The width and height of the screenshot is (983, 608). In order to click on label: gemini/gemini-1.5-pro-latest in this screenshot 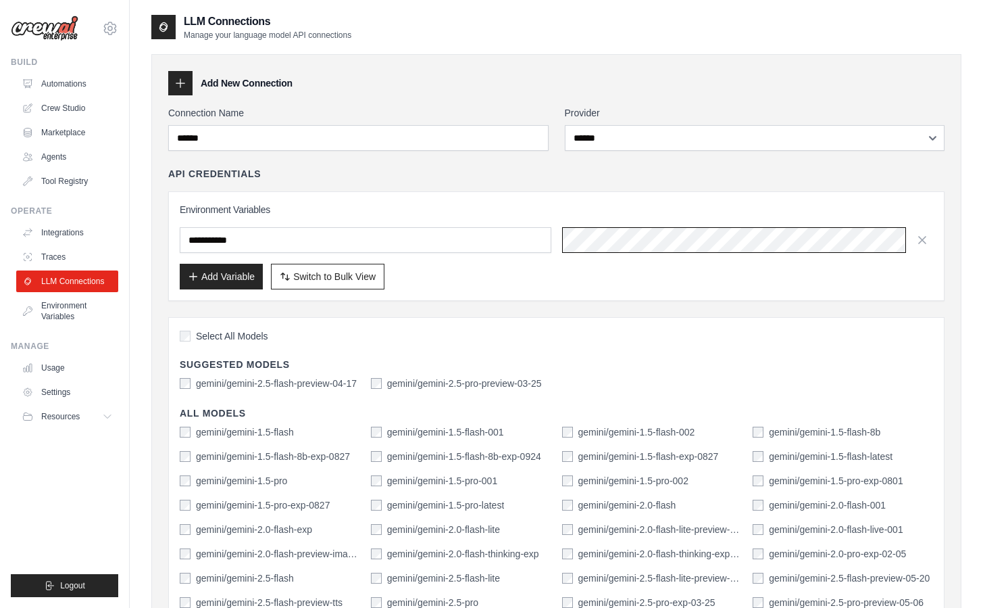, I will do `click(446, 505)`.